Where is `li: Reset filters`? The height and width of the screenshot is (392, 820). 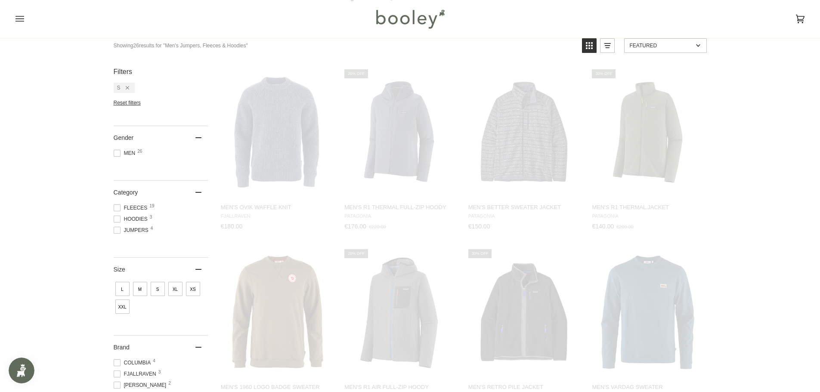
li: Reset filters is located at coordinates (161, 103).